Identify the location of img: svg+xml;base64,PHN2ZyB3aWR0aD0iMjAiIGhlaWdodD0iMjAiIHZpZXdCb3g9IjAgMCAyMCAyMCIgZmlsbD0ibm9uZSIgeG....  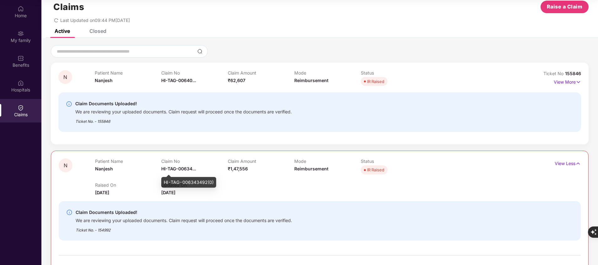
(21, 34).